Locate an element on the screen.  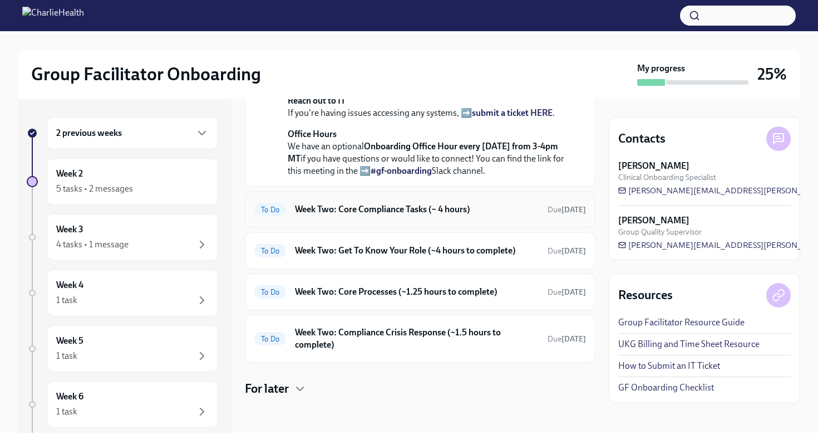
strong: Office Hours is located at coordinates (312, 134).